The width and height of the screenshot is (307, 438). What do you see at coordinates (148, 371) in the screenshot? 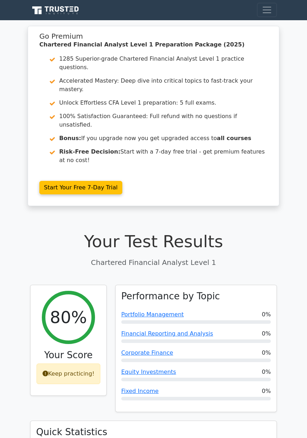
I see `a: Equity Investments` at bounding box center [148, 371].